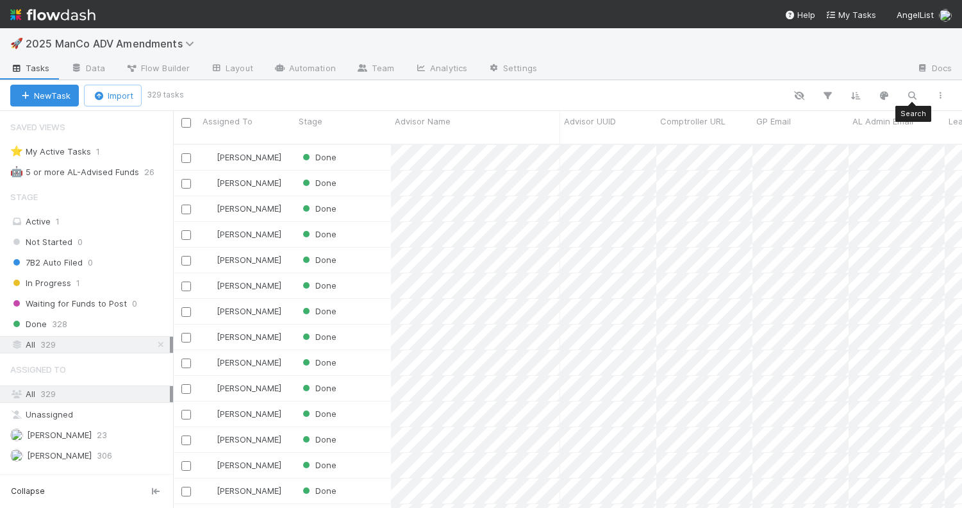 This screenshot has height=508, width=962. What do you see at coordinates (882, 121) in the screenshot?
I see `span: AL Admin Email` at bounding box center [882, 121].